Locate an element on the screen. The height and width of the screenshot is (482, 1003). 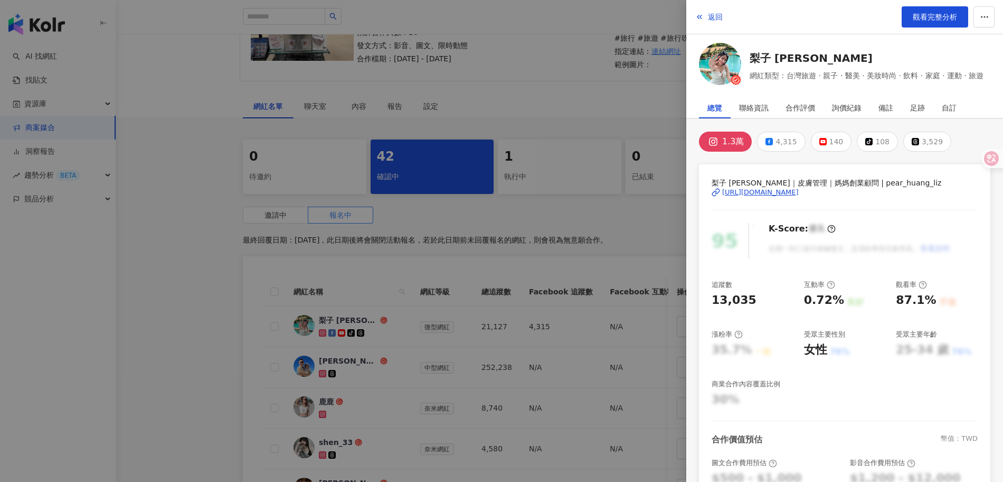
a: KOL Avatar is located at coordinates (720, 65).